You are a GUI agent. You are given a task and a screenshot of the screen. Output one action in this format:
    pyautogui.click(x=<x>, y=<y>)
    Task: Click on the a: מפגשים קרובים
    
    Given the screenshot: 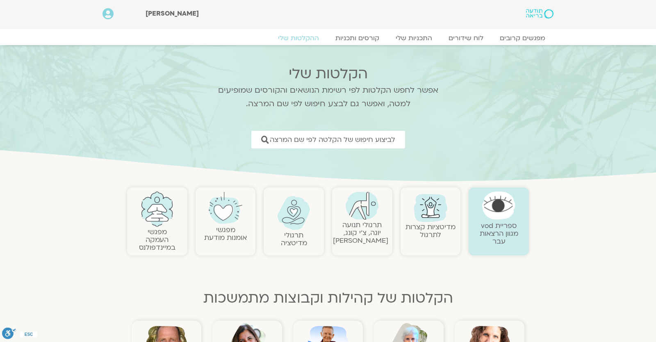 What is the action you would take?
    pyautogui.click(x=522, y=38)
    